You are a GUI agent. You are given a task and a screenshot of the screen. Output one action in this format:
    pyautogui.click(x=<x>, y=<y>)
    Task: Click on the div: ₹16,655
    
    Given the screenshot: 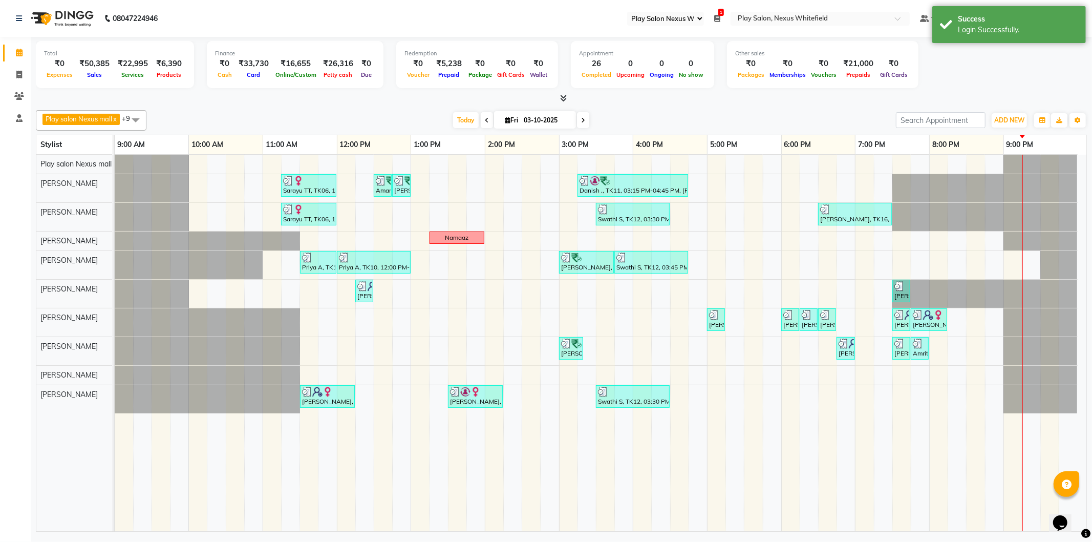 What is the action you would take?
    pyautogui.click(x=296, y=64)
    